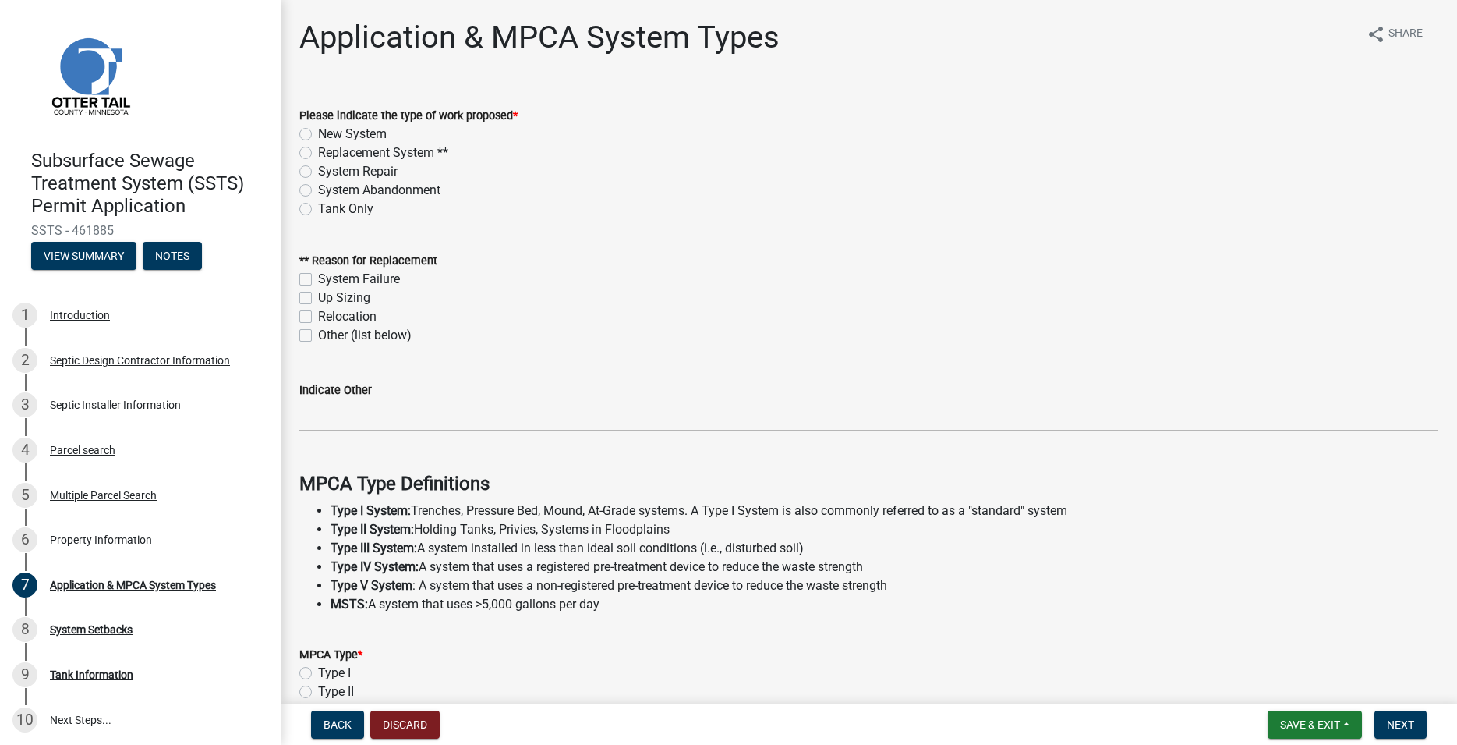  Describe the element at coordinates (359, 279) in the screenshot. I see `label: System Failure` at that location.